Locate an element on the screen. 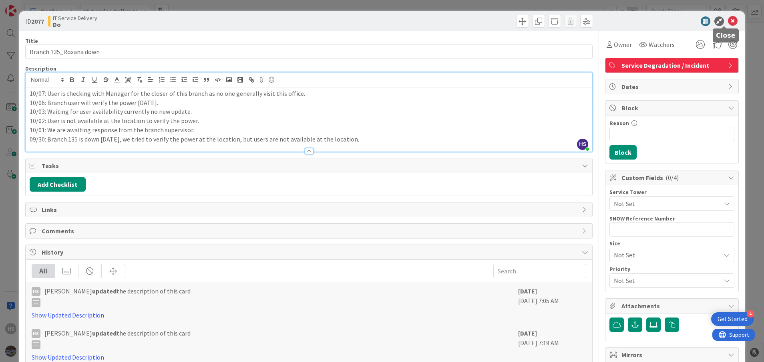 This screenshot has height=362, width=764. label: Reason is located at coordinates (619, 123).